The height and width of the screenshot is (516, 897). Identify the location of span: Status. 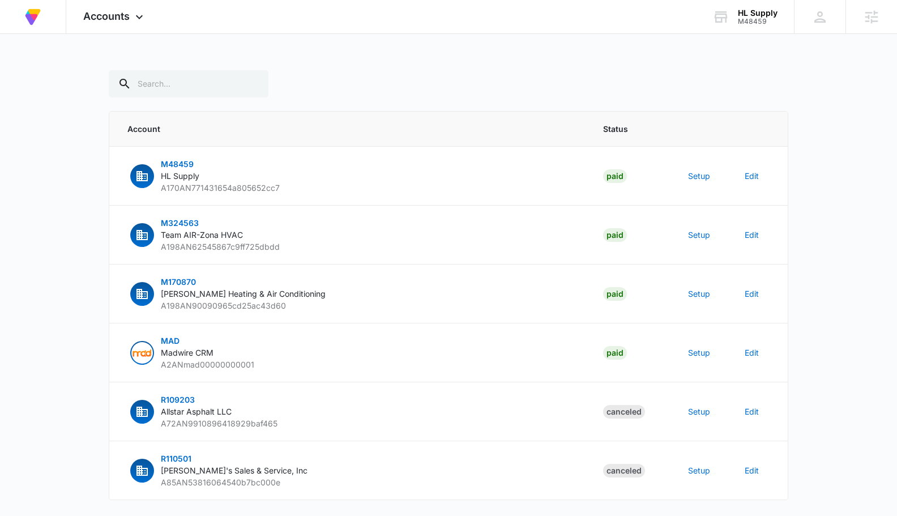
(632, 129).